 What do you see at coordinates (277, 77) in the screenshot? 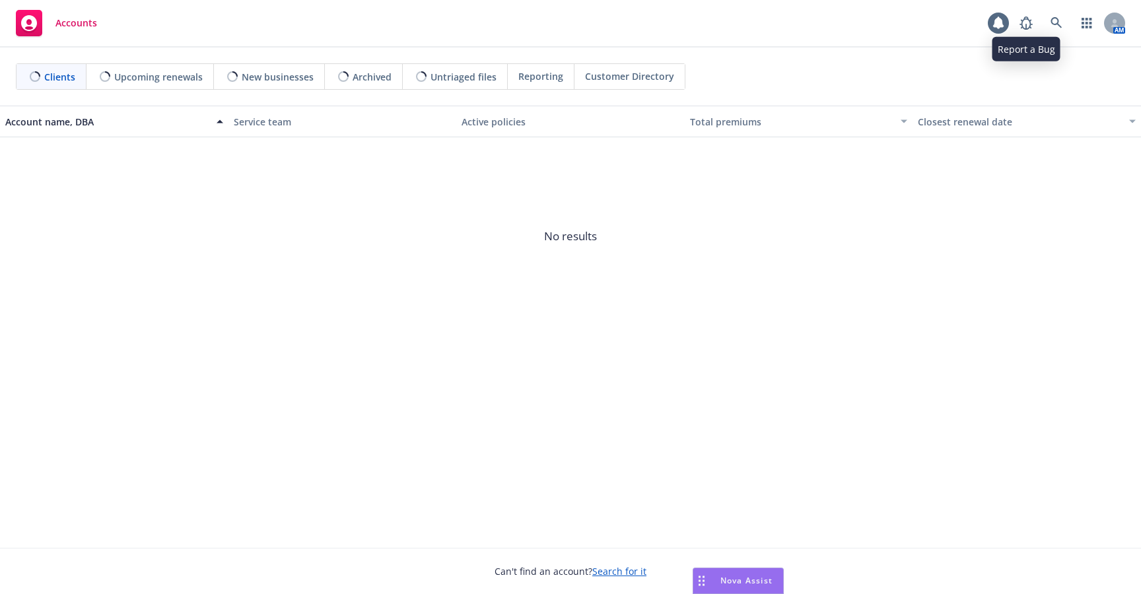
I see `span: New businesses` at bounding box center [277, 77].